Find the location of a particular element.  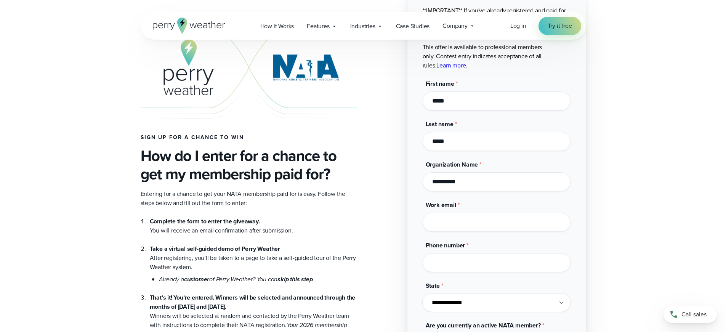

span: Features is located at coordinates (318, 26).